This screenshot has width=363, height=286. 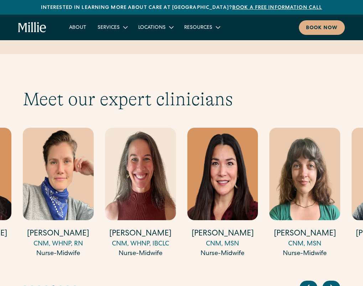 What do you see at coordinates (322, 28) in the screenshot?
I see `div: Book now` at bounding box center [322, 28].